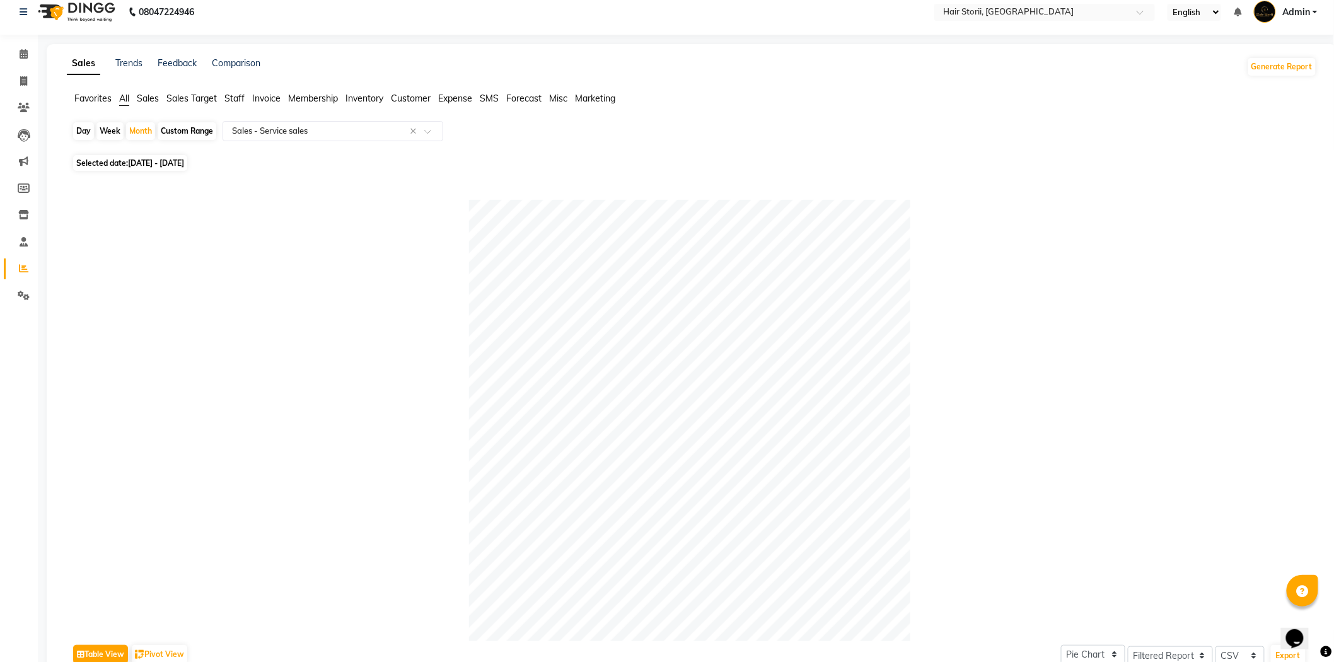 The height and width of the screenshot is (662, 1334). Describe the element at coordinates (558, 98) in the screenshot. I see `span: Misc` at that location.